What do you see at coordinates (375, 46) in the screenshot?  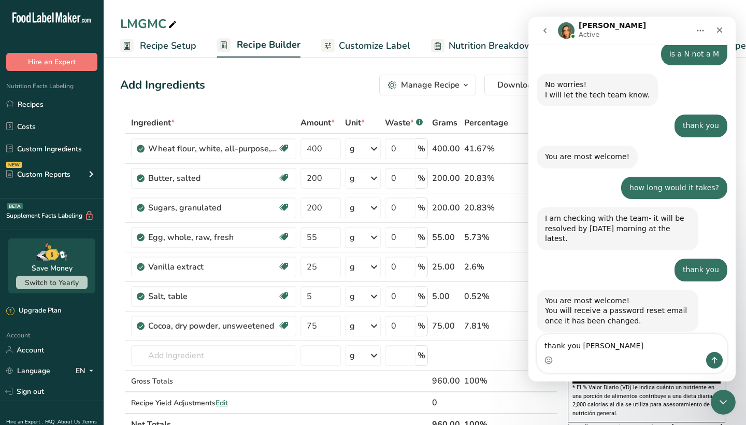 I see `span: Customize Label` at bounding box center [375, 46].